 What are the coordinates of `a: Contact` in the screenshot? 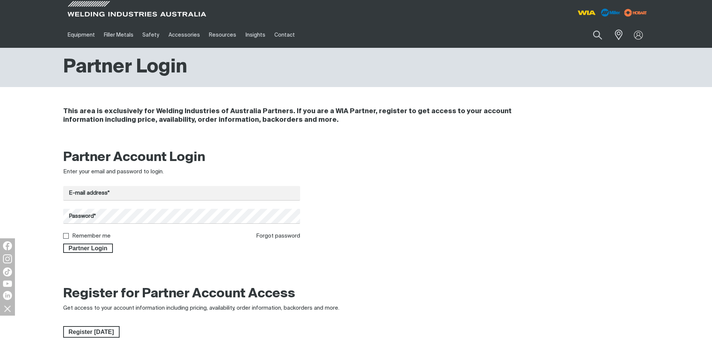 It's located at (284, 35).